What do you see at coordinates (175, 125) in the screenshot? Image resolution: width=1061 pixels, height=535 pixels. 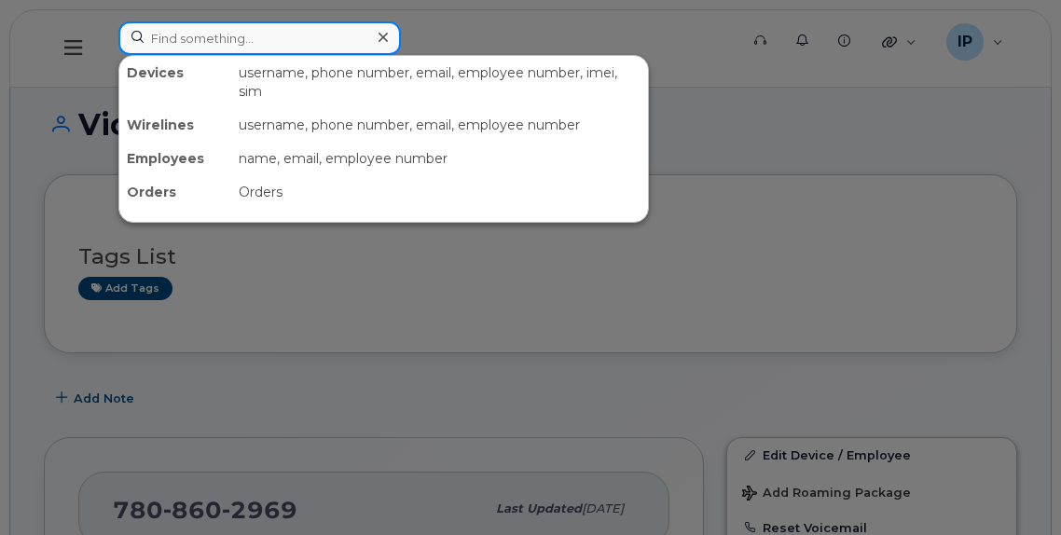 I see `div: Wirelines` at bounding box center [175, 125].